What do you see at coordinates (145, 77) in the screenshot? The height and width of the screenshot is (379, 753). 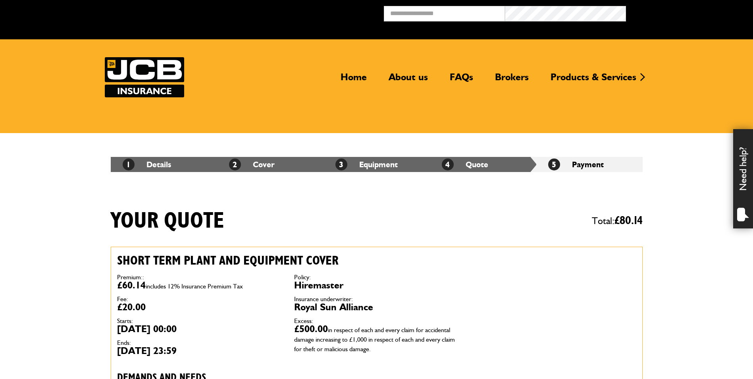 I see `img: JCB Insurance Services logo` at bounding box center [145, 77].